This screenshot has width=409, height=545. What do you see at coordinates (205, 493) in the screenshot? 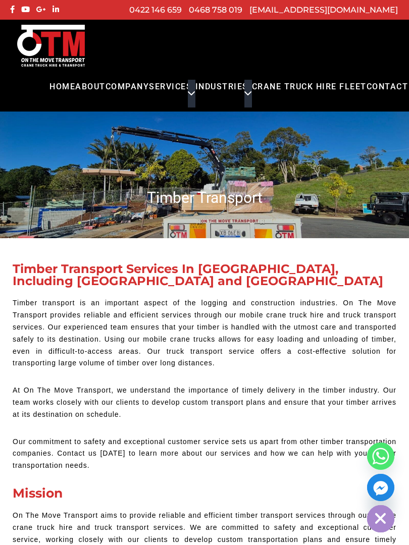
I see `div: Mission` at bounding box center [205, 493].